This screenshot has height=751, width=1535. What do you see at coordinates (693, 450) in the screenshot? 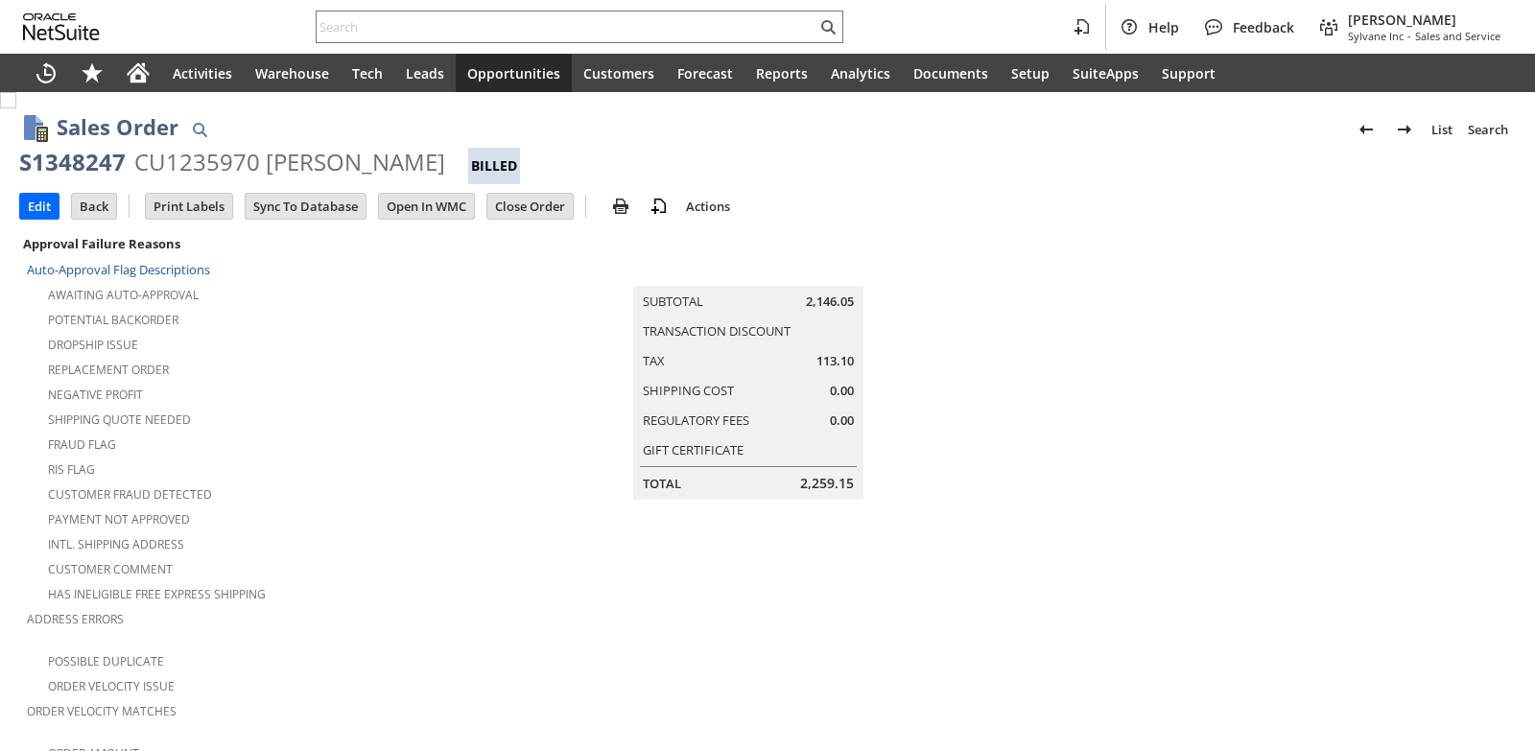
I see `a: Gift Certificate` at bounding box center [693, 450].